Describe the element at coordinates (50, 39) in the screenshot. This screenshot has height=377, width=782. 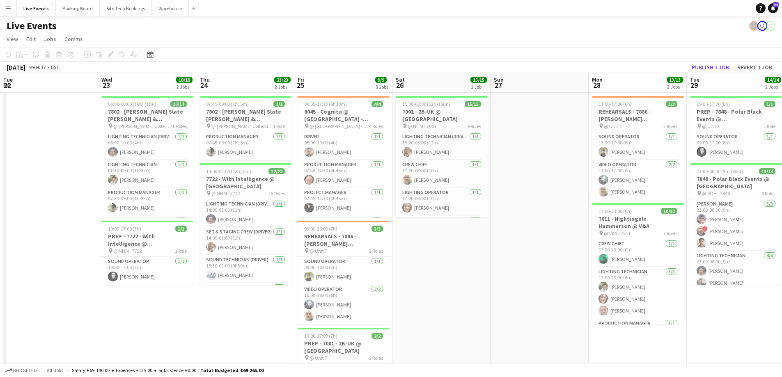
I see `span: Jobs` at that location.